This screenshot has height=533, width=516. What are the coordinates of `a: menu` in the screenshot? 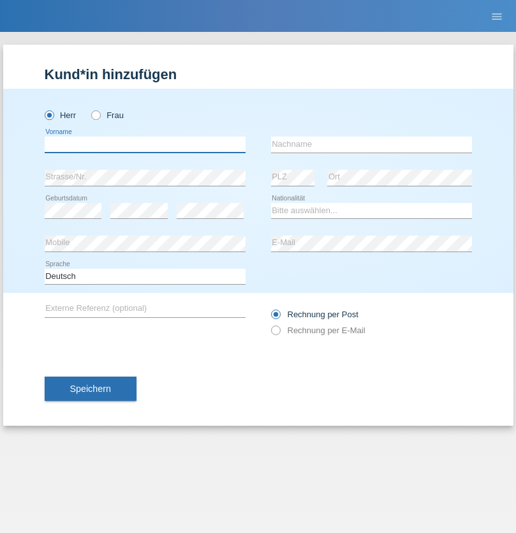 It's located at (497, 16).